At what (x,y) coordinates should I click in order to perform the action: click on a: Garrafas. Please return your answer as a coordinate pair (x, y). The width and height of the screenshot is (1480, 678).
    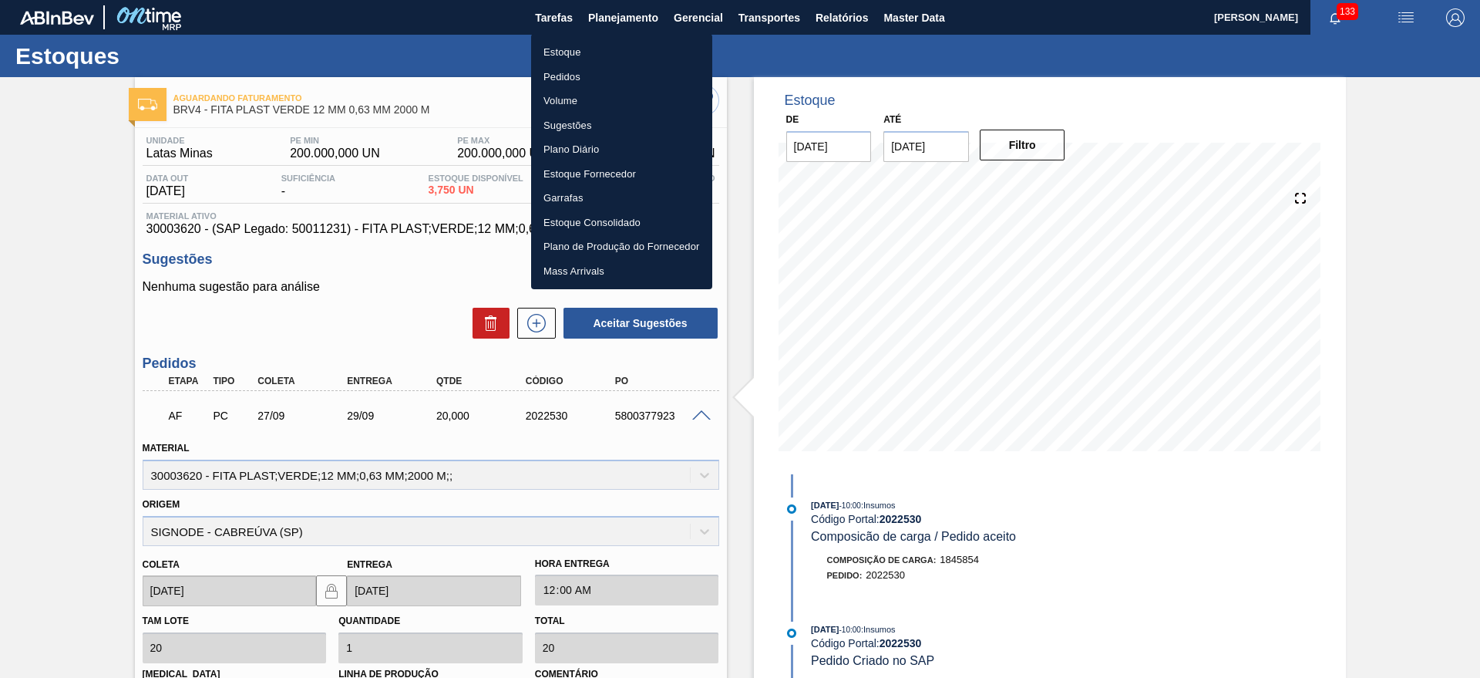
    Looking at the image, I should click on (621, 198).